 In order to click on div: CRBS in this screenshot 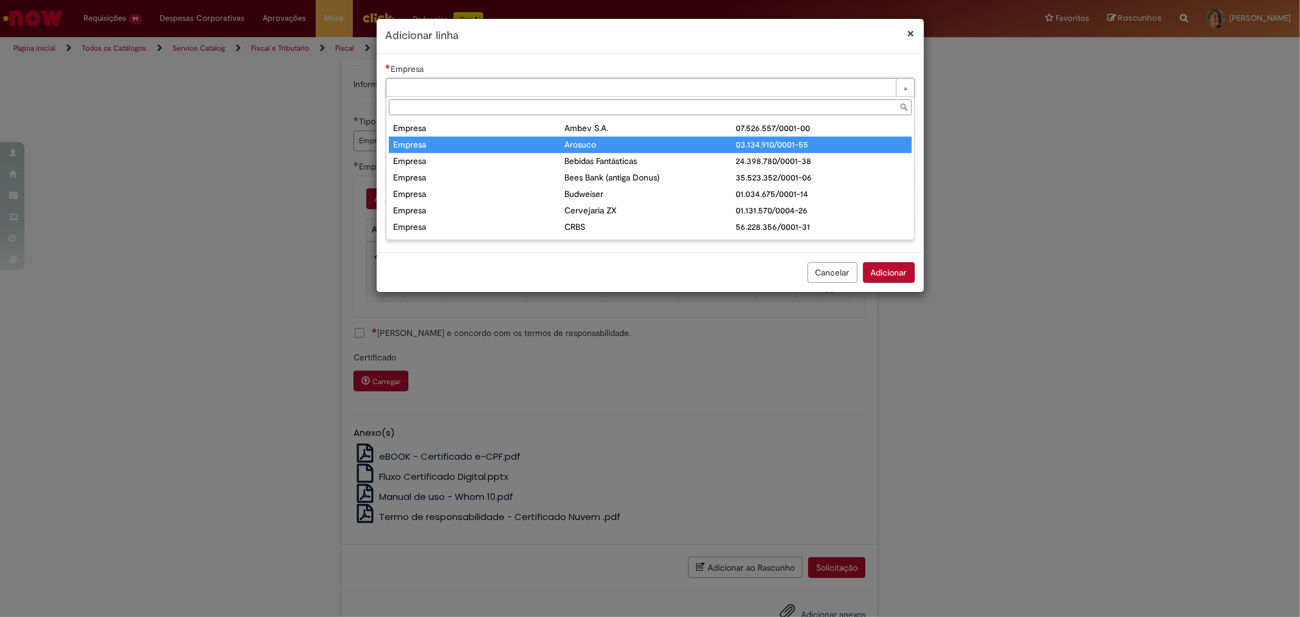, I will do `click(650, 227)`.